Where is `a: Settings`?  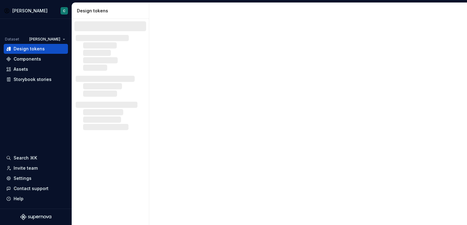 a: Settings is located at coordinates (36, 178).